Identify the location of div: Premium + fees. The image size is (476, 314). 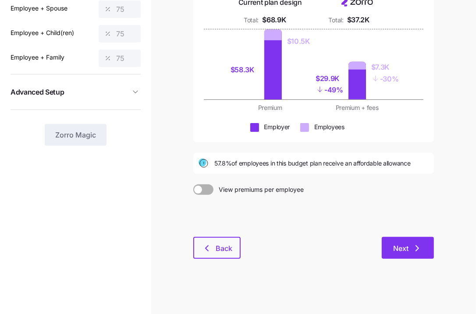
(357, 108).